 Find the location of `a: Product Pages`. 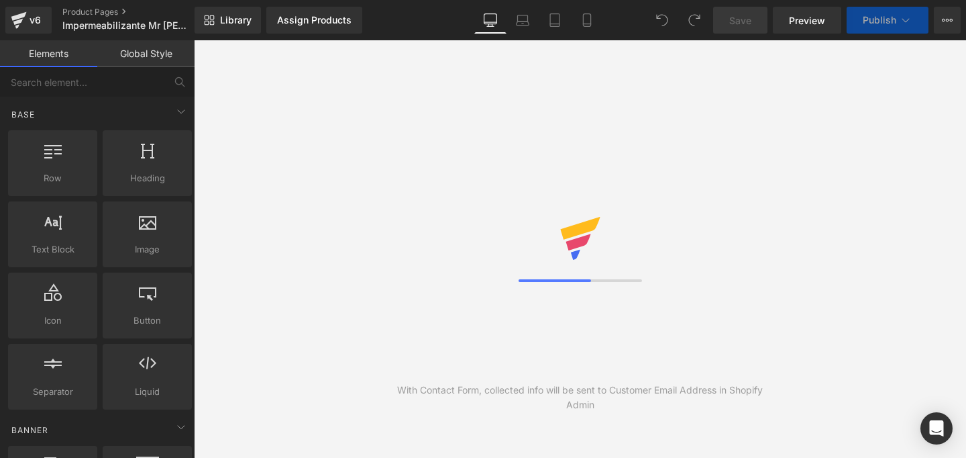

a: Product Pages is located at coordinates (140, 12).